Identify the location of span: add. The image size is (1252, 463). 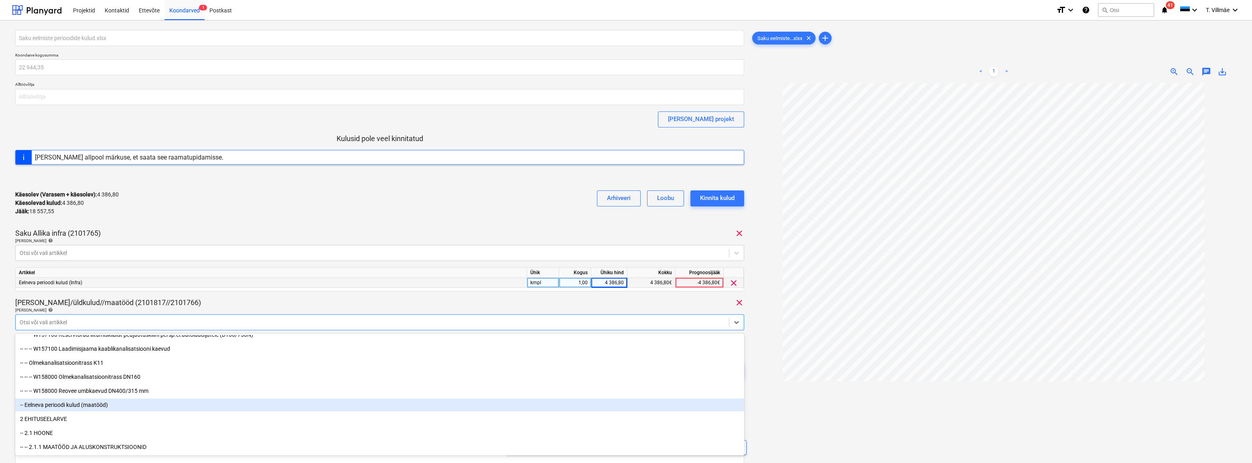
(825, 38).